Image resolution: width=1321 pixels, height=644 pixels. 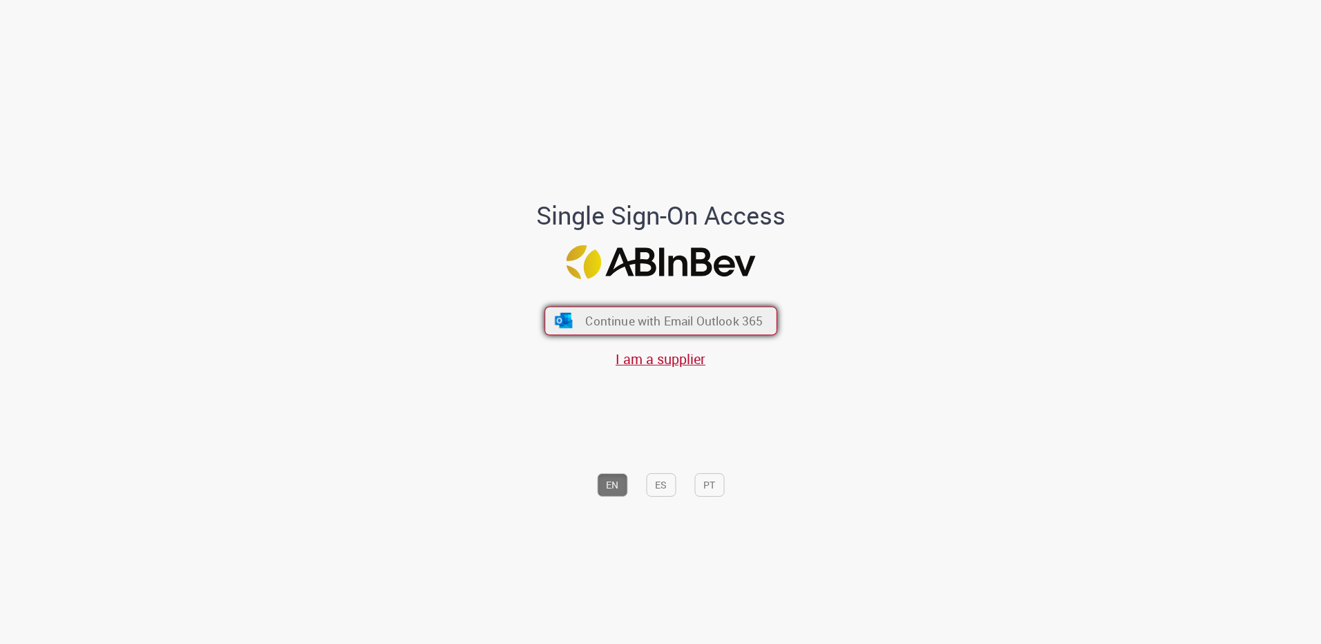 What do you see at coordinates (660, 262) in the screenshot?
I see `img: Logo ABInBev` at bounding box center [660, 262].